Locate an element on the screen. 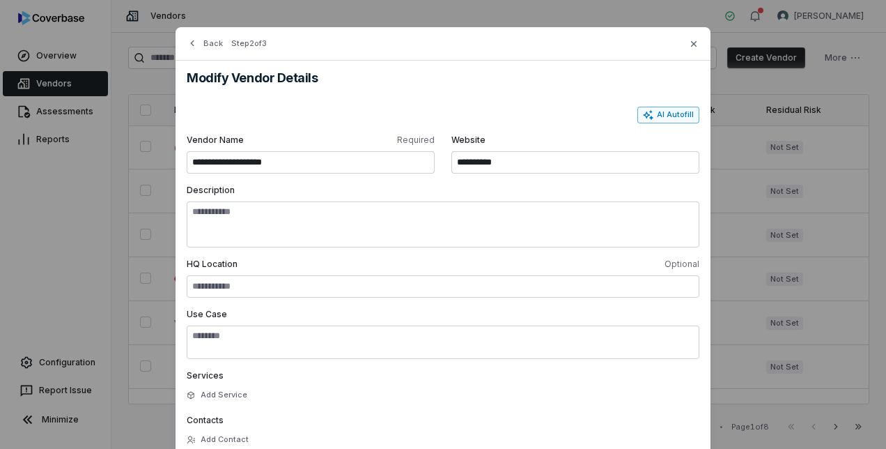  span: Step 2 of 3 is located at coordinates (249, 43).